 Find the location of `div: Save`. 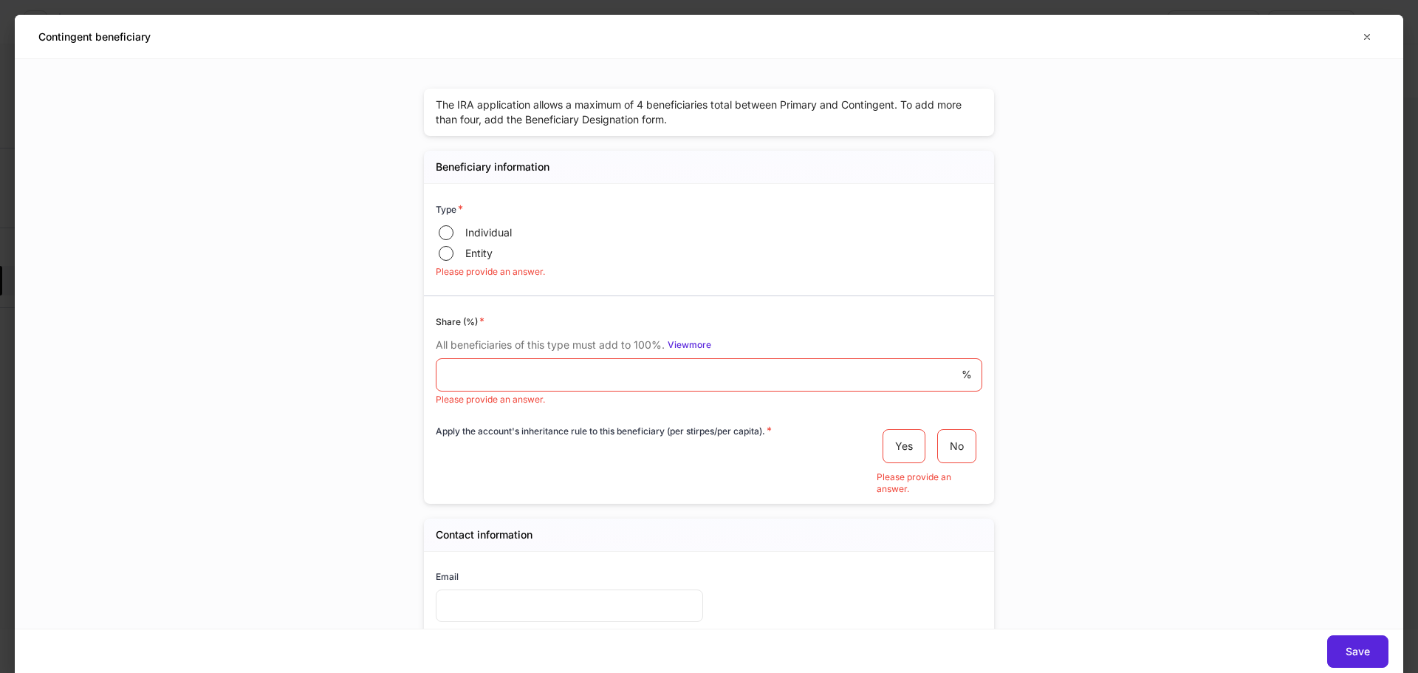

div: Save is located at coordinates (1357, 651).